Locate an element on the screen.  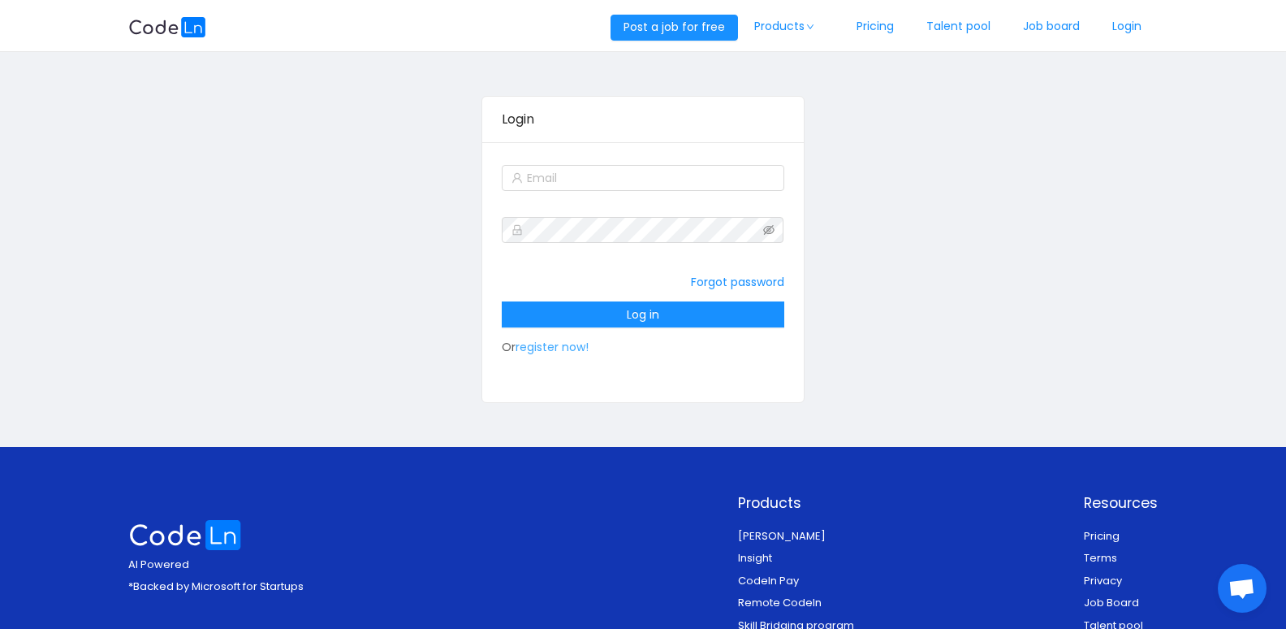
a: Forgot password is located at coordinates (737, 282).